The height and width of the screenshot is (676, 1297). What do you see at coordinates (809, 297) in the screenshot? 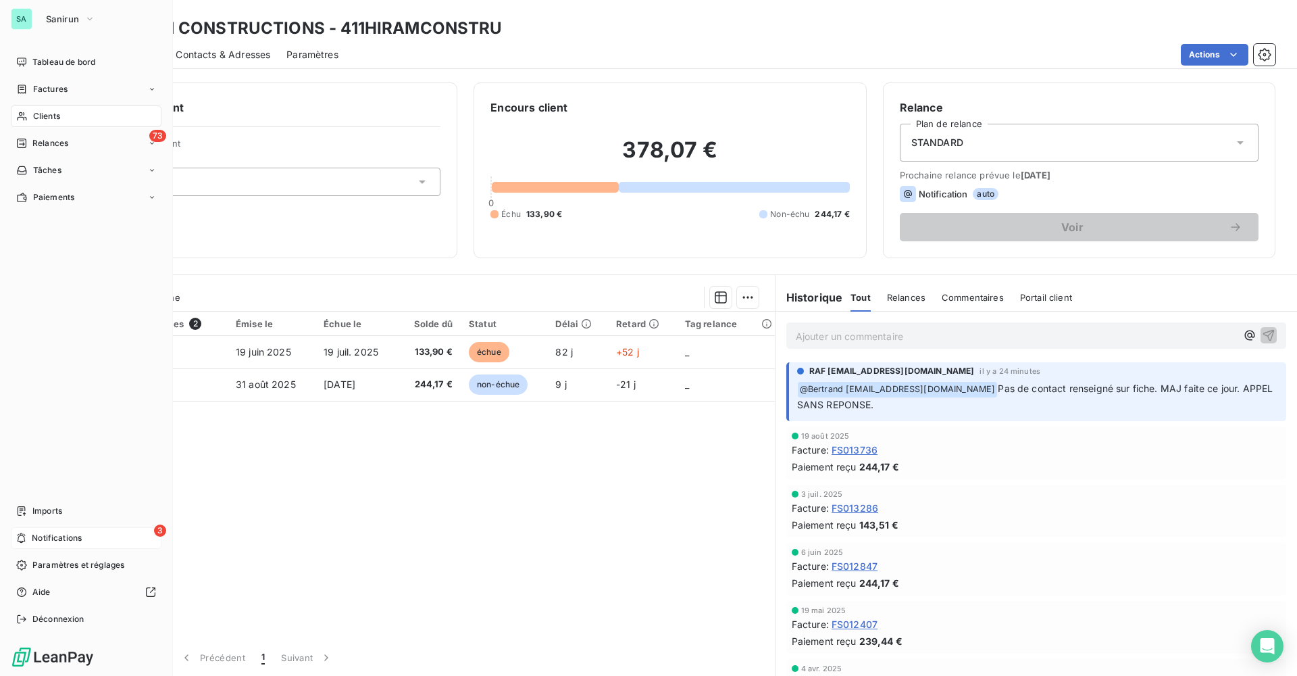
I see `h6: Historique` at bounding box center [809, 297].